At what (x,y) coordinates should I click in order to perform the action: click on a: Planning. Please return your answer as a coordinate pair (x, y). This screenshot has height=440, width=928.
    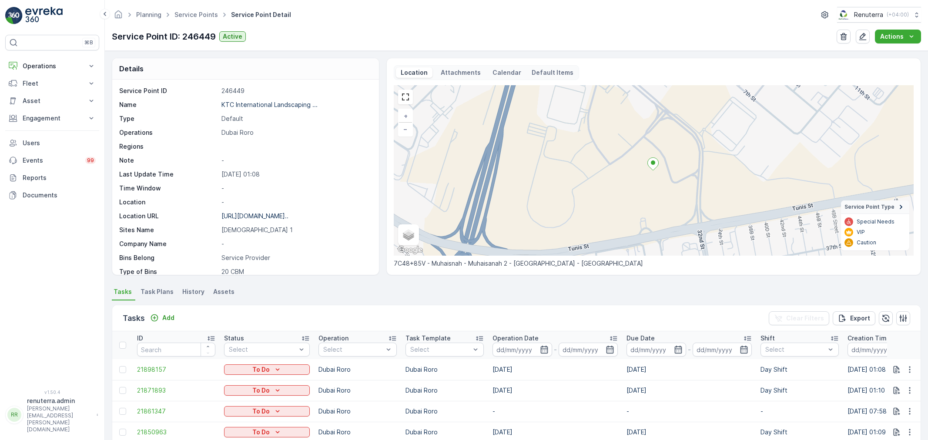
    Looking at the image, I should click on (149, 14).